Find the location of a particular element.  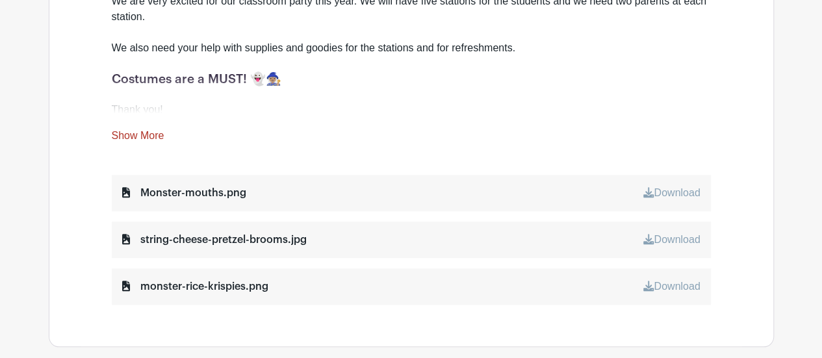

h1: Costumes are a MUST! 👻🧙🏽‍♀️ is located at coordinates (411, 79).